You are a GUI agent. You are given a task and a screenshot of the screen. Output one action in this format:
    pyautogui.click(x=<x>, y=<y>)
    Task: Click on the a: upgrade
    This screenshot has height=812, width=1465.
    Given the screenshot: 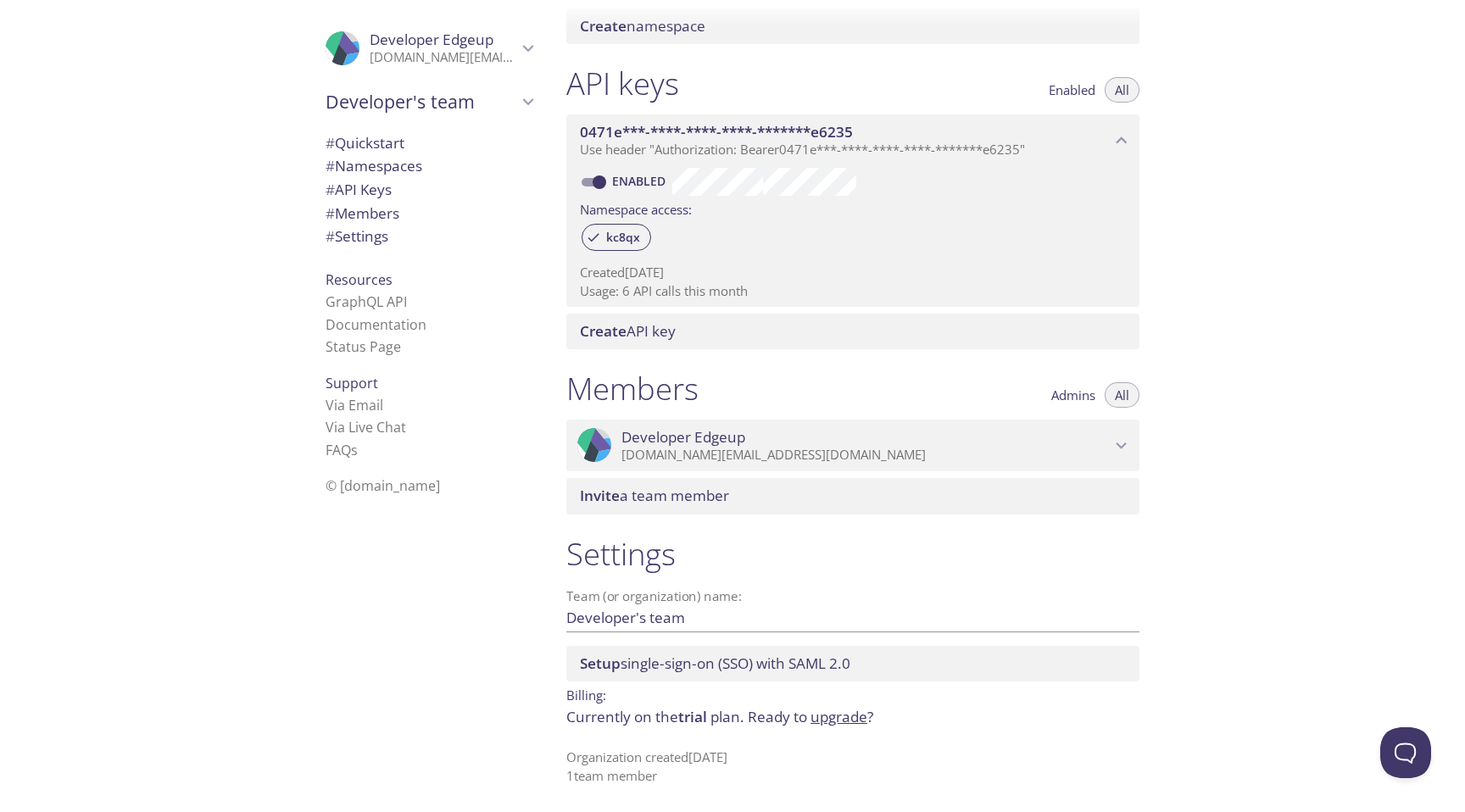 What is the action you would take?
    pyautogui.click(x=838, y=716)
    